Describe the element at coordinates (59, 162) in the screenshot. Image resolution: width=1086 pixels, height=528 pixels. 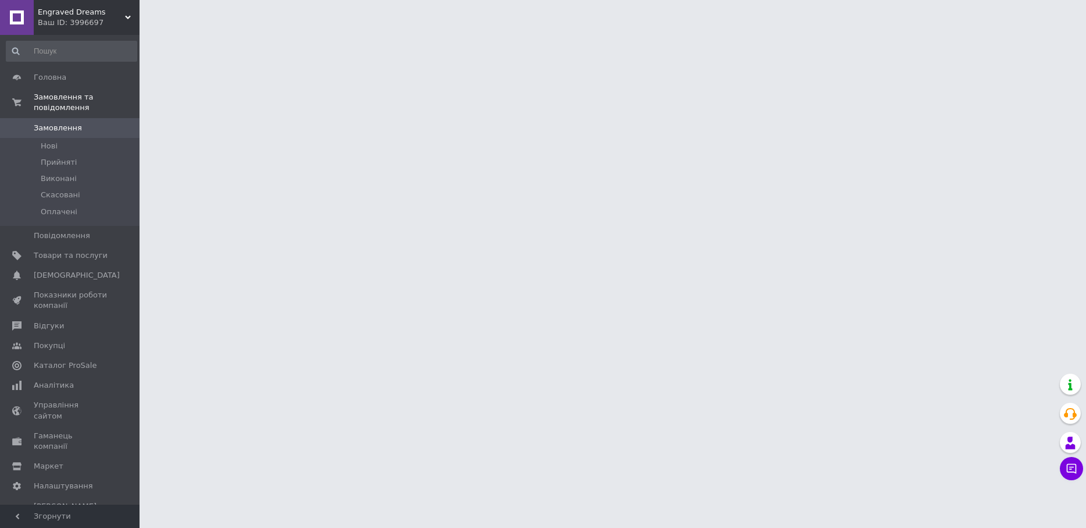
I see `span: Прийняті` at that location.